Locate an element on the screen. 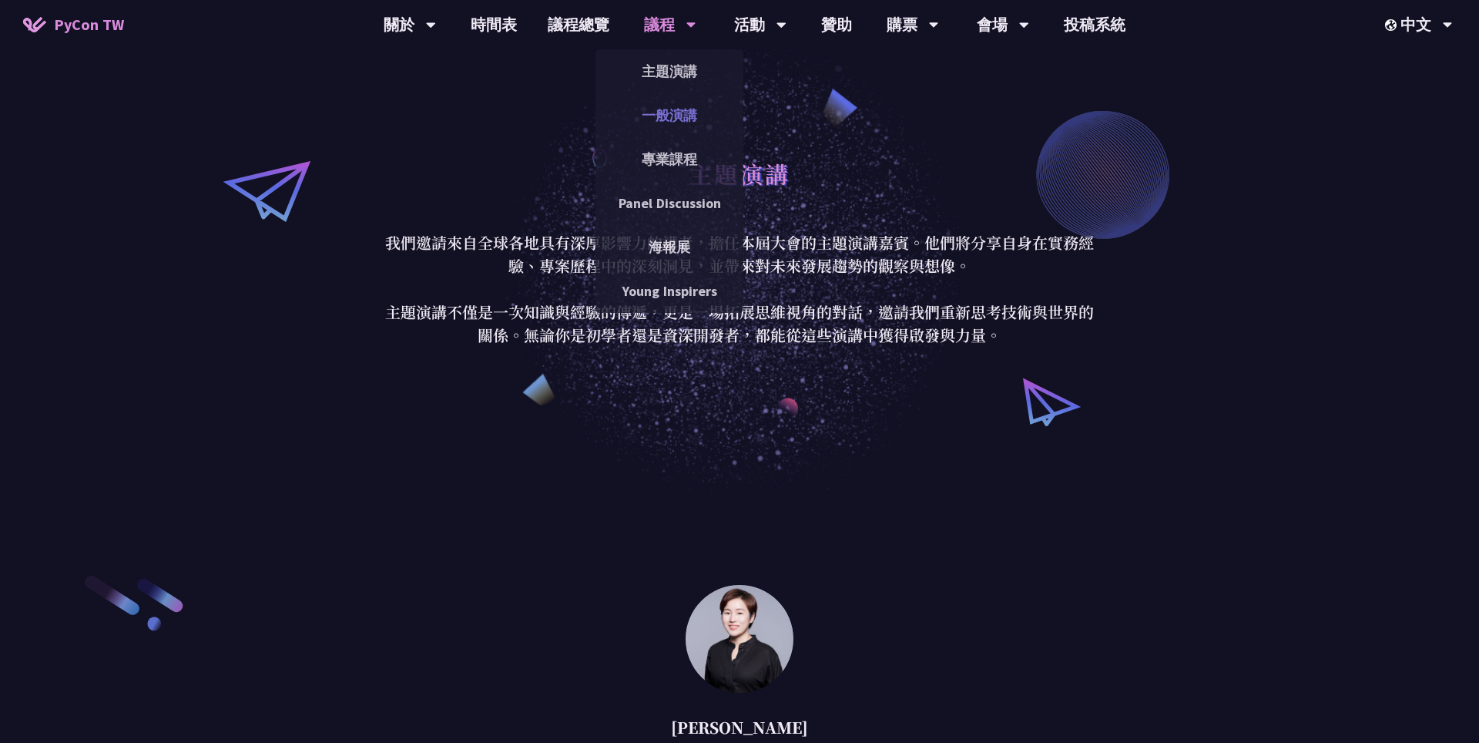 This screenshot has height=743, width=1479. img: Locale Icon is located at coordinates (1393, 25).